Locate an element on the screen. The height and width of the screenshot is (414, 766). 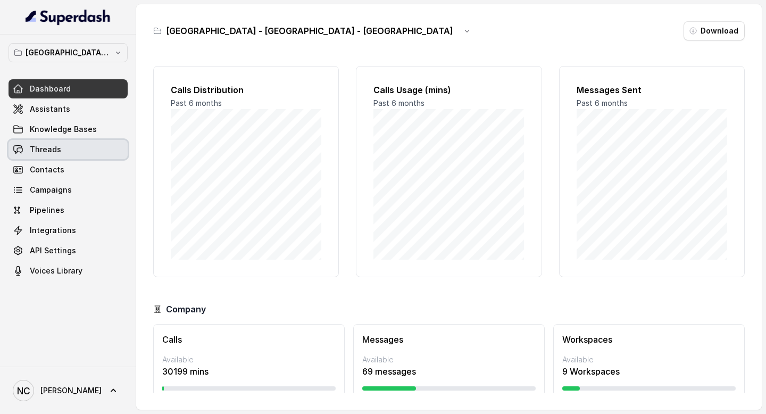
span: Contacts is located at coordinates (47, 170).